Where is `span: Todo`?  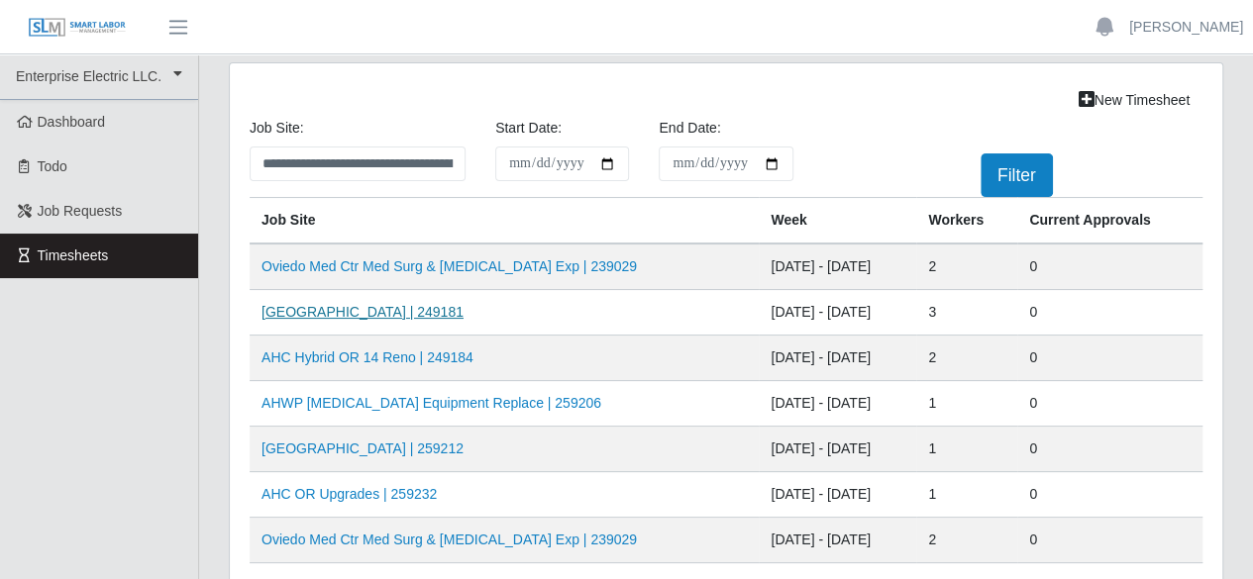 span: Todo is located at coordinates (52, 166).